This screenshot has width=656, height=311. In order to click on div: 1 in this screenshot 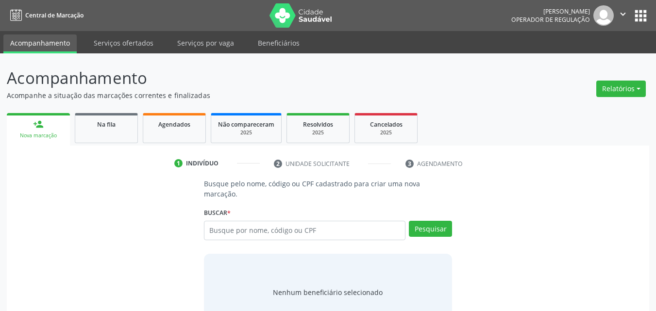, I will do `click(179, 164)`.